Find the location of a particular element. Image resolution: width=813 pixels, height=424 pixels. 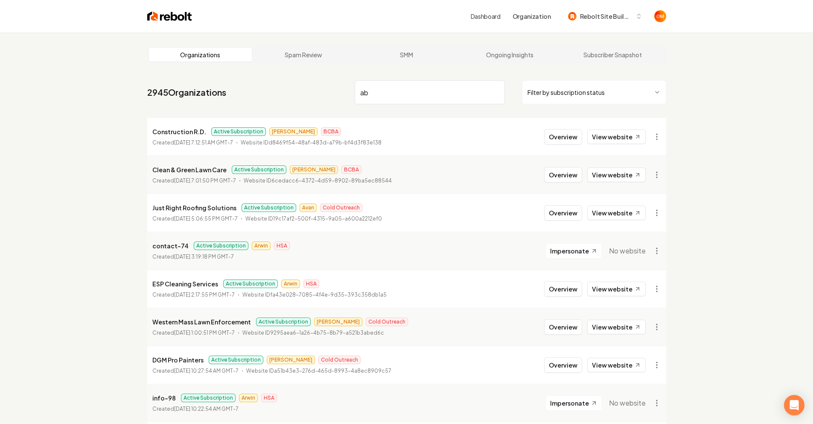

span: Rebolt Site Builder is located at coordinates (606, 16).